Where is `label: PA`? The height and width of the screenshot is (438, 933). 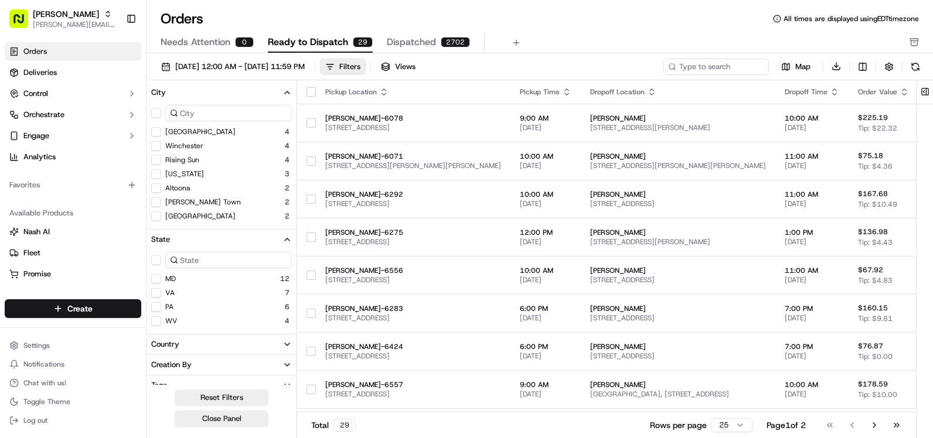
label: PA is located at coordinates (169, 307).